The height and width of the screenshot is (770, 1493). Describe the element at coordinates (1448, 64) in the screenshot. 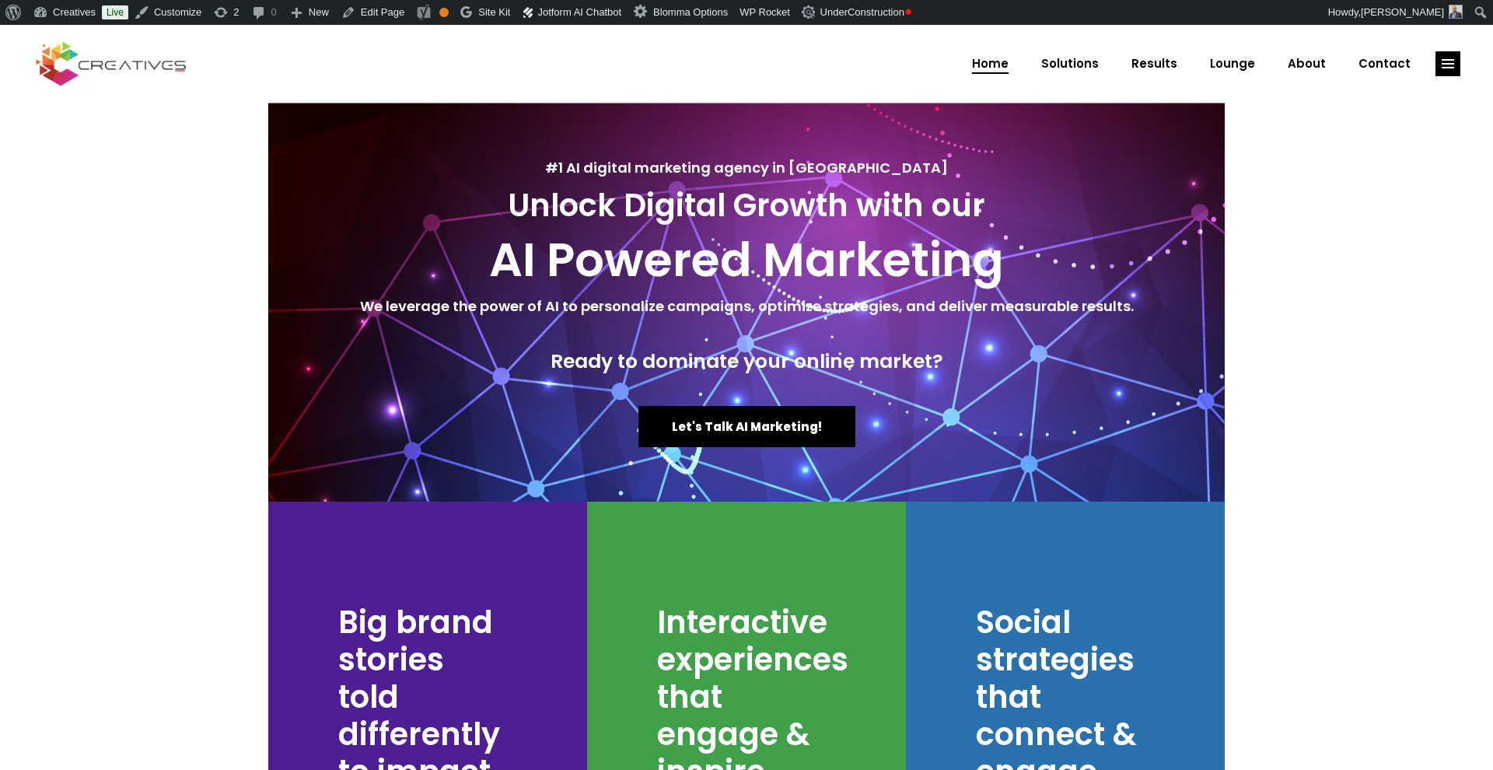

I see `a: link` at that location.